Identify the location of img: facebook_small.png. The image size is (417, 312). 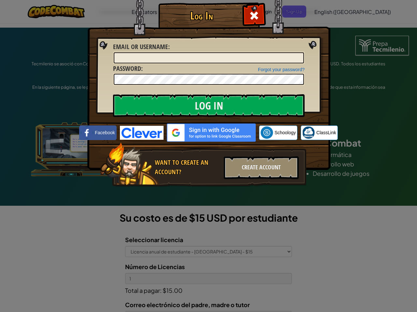
(87, 133).